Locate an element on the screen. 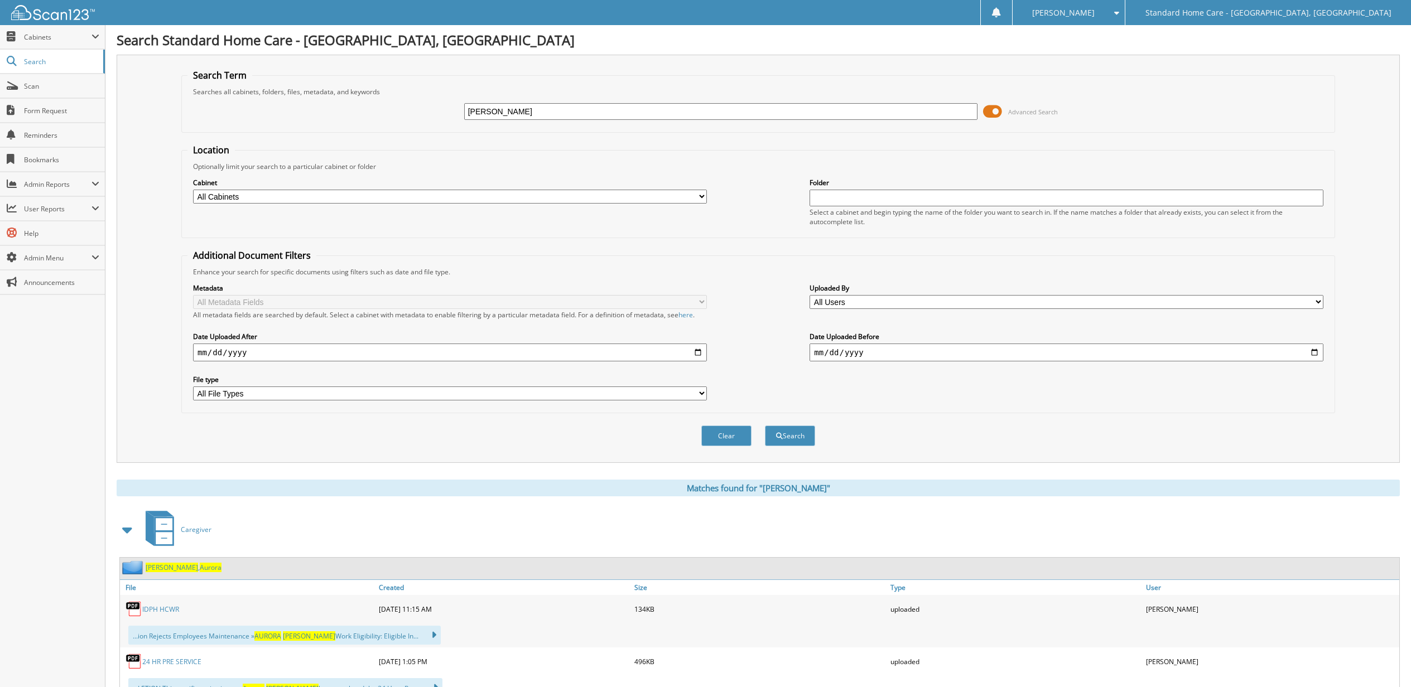  label: Folder is located at coordinates (1066, 182).